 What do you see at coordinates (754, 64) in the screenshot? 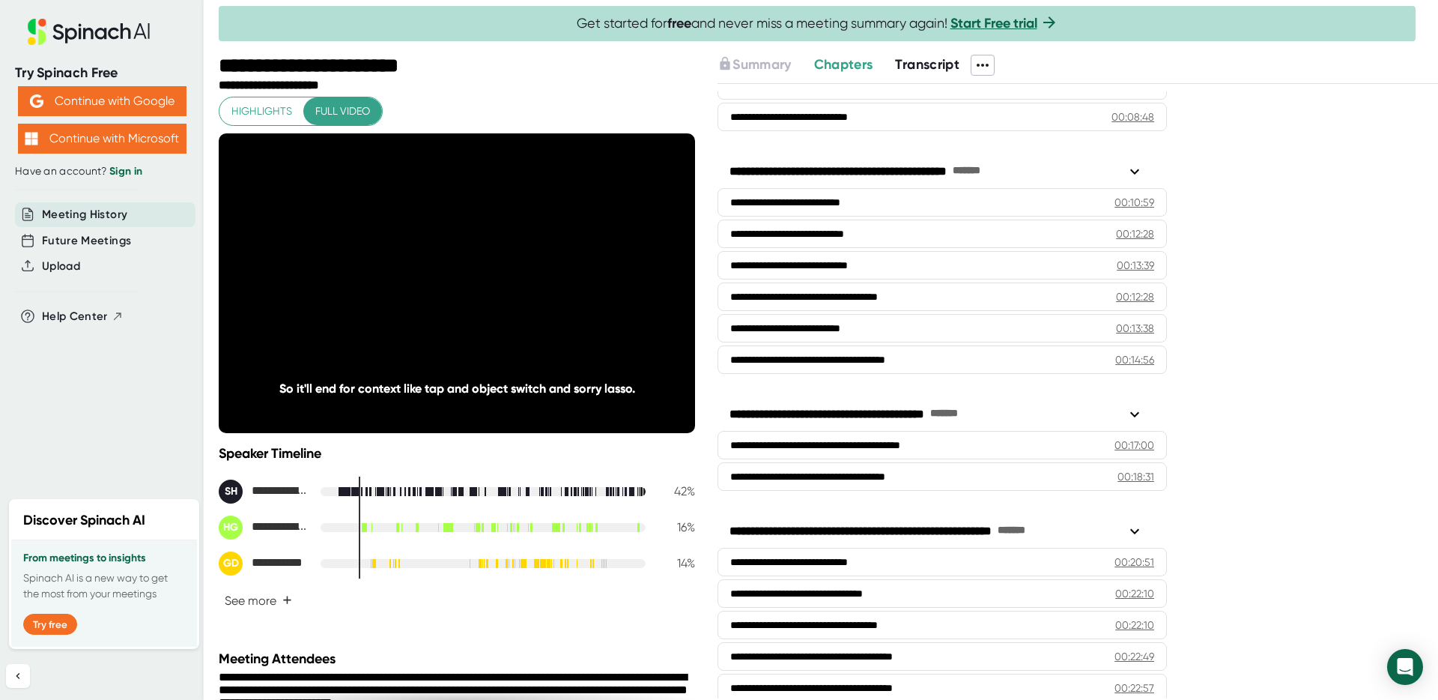
I see `button: Summary` at bounding box center [754, 64].